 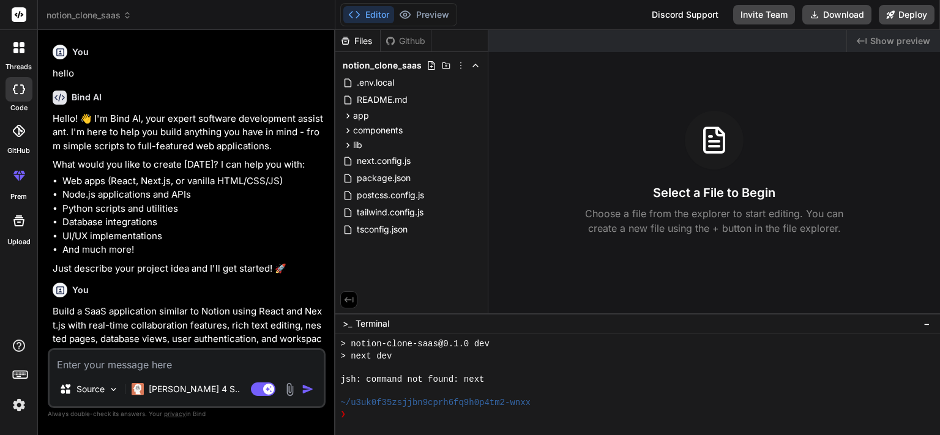 What do you see at coordinates (366, 356) in the screenshot?
I see `span: > next dev` at bounding box center [366, 356].